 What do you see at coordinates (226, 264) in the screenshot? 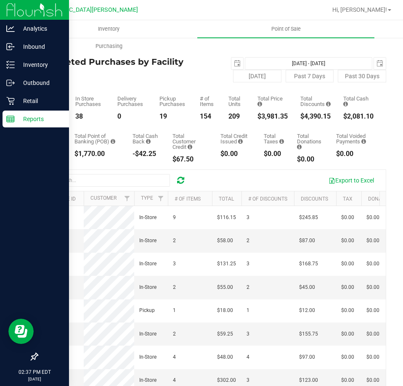
I see `span: $131.25` at bounding box center [226, 264].